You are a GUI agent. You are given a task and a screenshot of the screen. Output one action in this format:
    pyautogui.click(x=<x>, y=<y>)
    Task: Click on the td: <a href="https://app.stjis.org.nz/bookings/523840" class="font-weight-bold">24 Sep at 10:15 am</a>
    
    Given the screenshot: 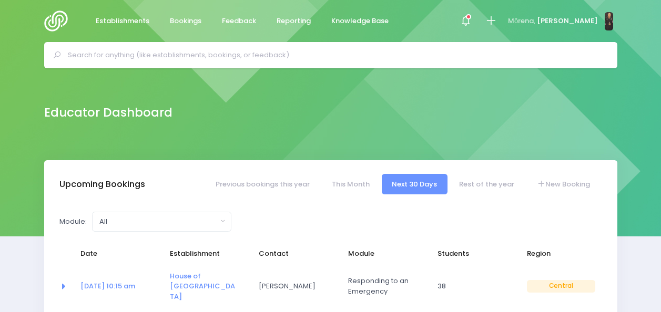 What is the action you would take?
    pyautogui.click(x=118, y=287)
    